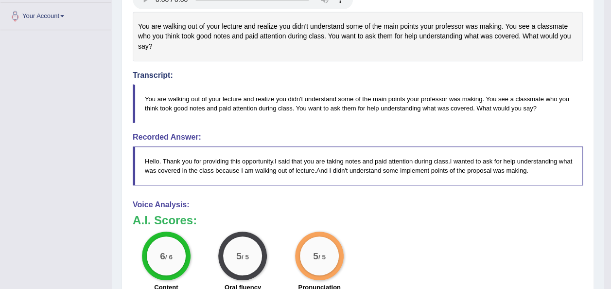 Image resolution: width=611 pixels, height=289 pixels. What do you see at coordinates (358, 137) in the screenshot?
I see `h4: Recorded Answer:` at bounding box center [358, 137].